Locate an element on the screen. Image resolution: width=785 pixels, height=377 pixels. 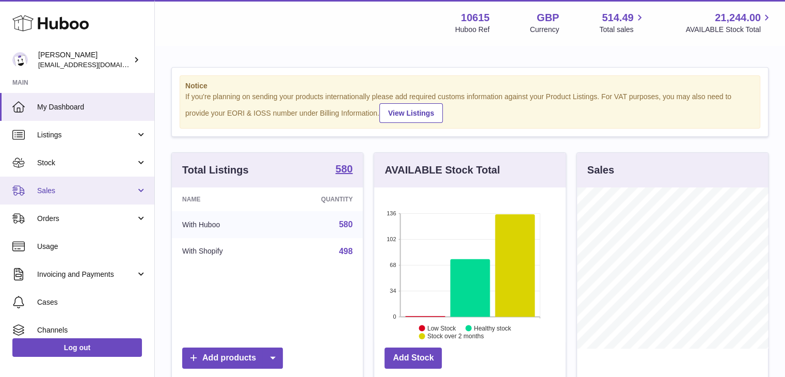
a: 21,244.00 AVAILABLE Stock Total is located at coordinates (728, 23).